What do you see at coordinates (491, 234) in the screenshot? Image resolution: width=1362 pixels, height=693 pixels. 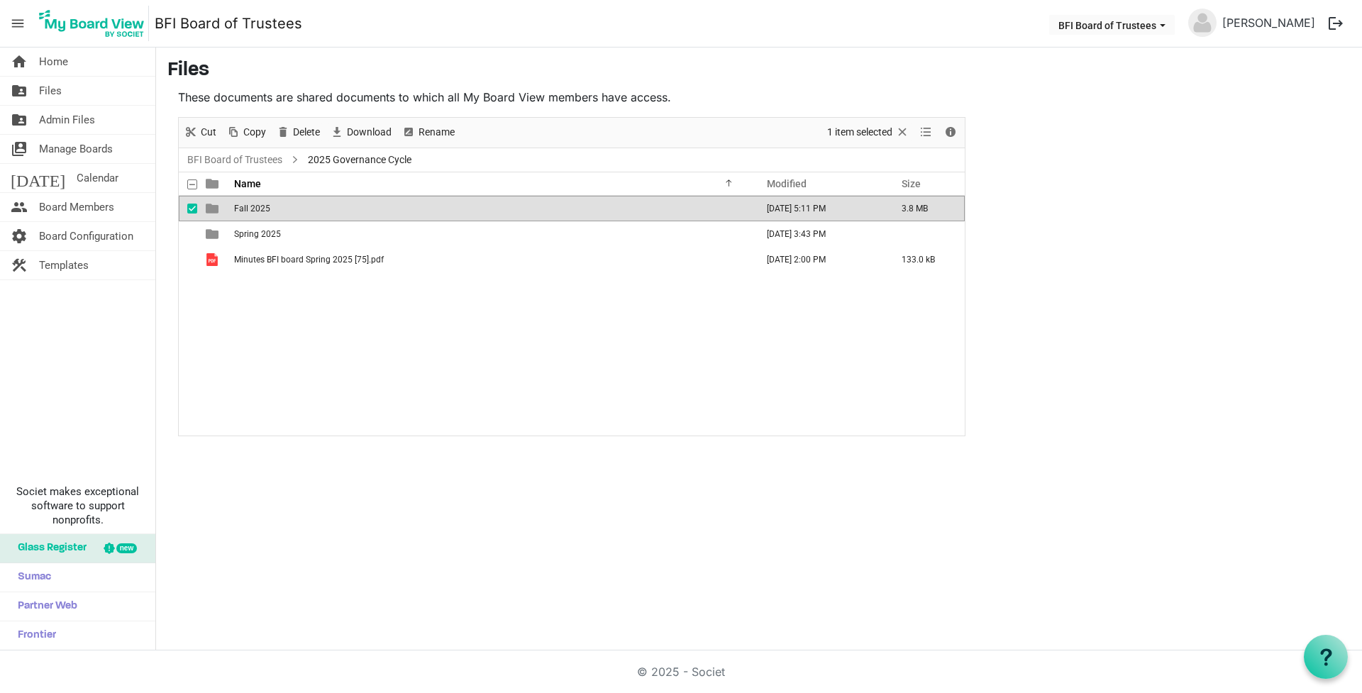 I see `td: Spring 2025 is template cell column header Name` at bounding box center [491, 234].